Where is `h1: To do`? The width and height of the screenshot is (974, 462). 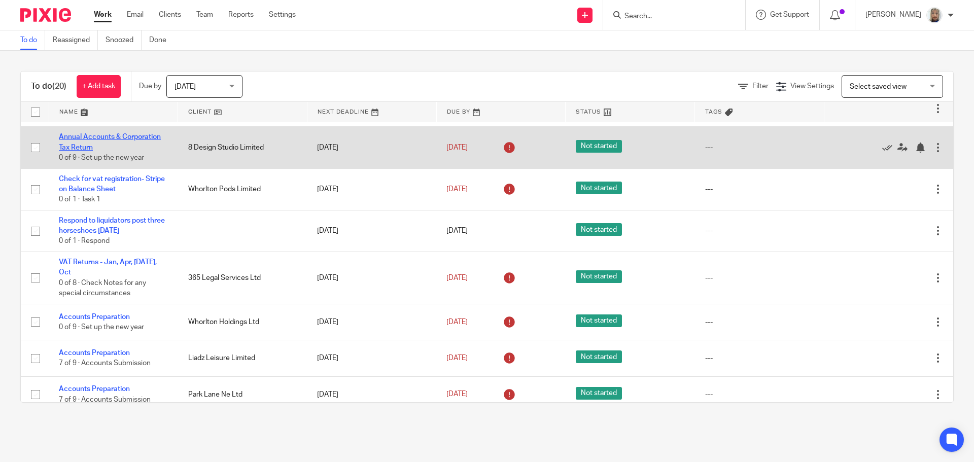
h1: To do is located at coordinates (49, 86).